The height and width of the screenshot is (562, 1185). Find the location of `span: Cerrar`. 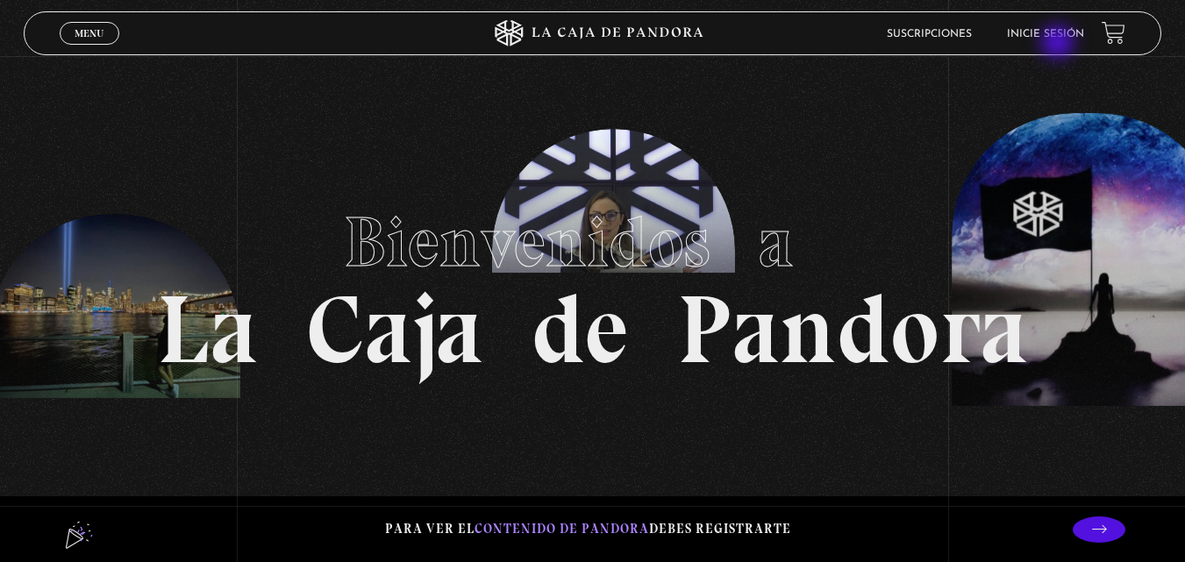

span: Cerrar is located at coordinates (89, 49).